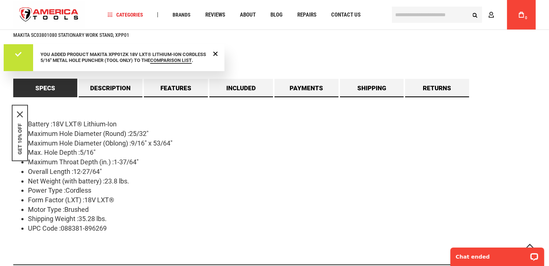  I want to click on li: Battery :18V LXT® Lithium-Ion, so click(282, 124).